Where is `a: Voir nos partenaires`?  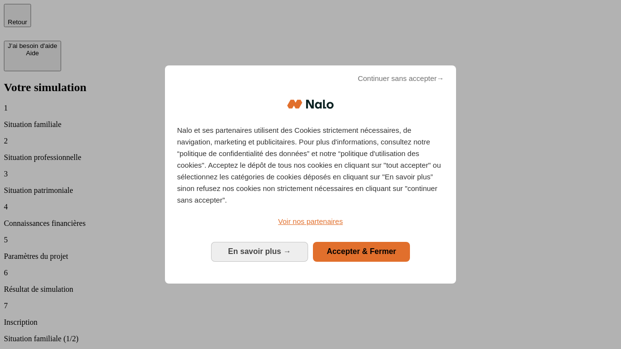 a: Voir nos partenaires is located at coordinates (310, 222).